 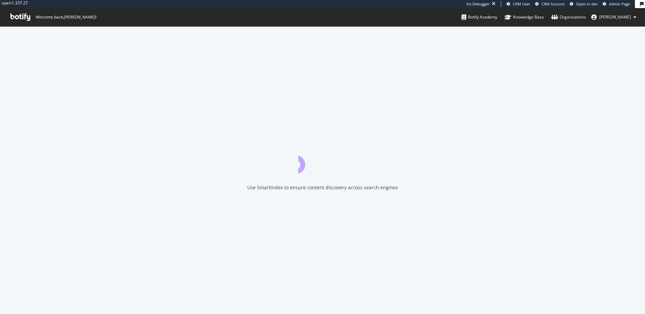 I want to click on a: Admin Page, so click(x=616, y=4).